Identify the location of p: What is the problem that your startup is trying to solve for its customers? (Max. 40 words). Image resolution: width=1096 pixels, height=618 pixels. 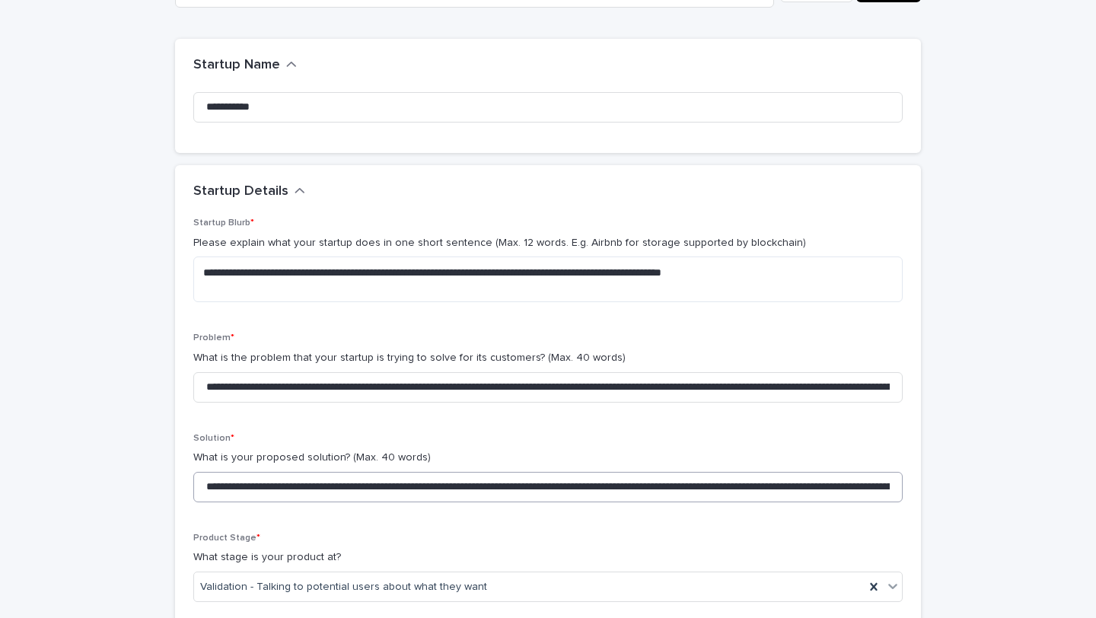
(548, 358).